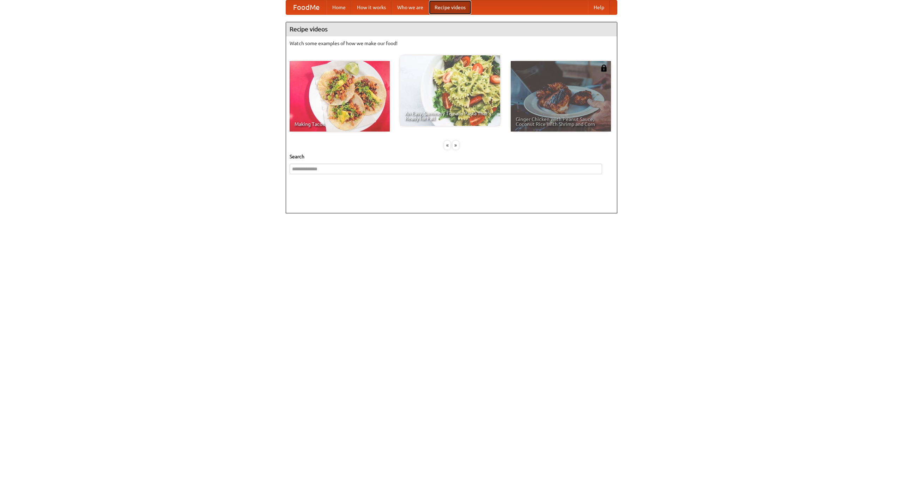  Describe the element at coordinates (372, 7) in the screenshot. I see `a: How it works` at that location.